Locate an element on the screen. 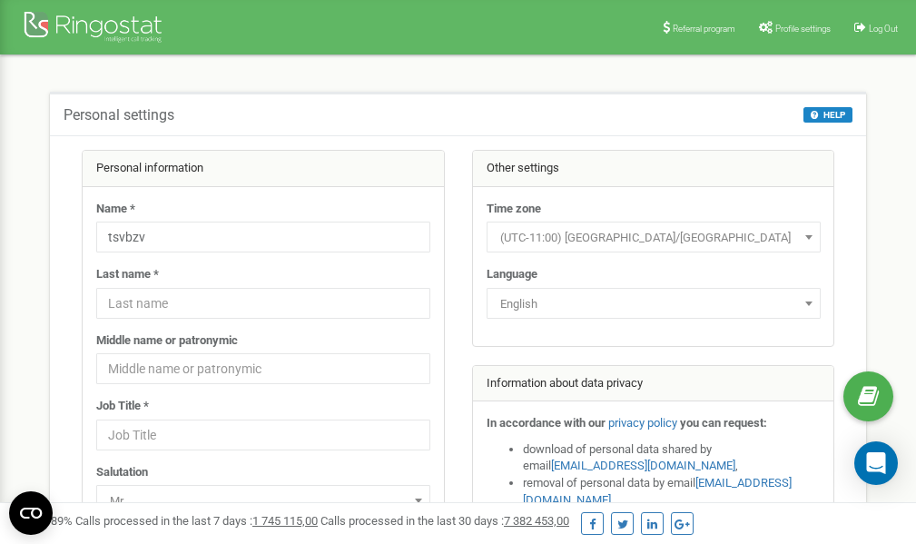 The height and width of the screenshot is (544, 916). label: Time zone is located at coordinates (514, 209).